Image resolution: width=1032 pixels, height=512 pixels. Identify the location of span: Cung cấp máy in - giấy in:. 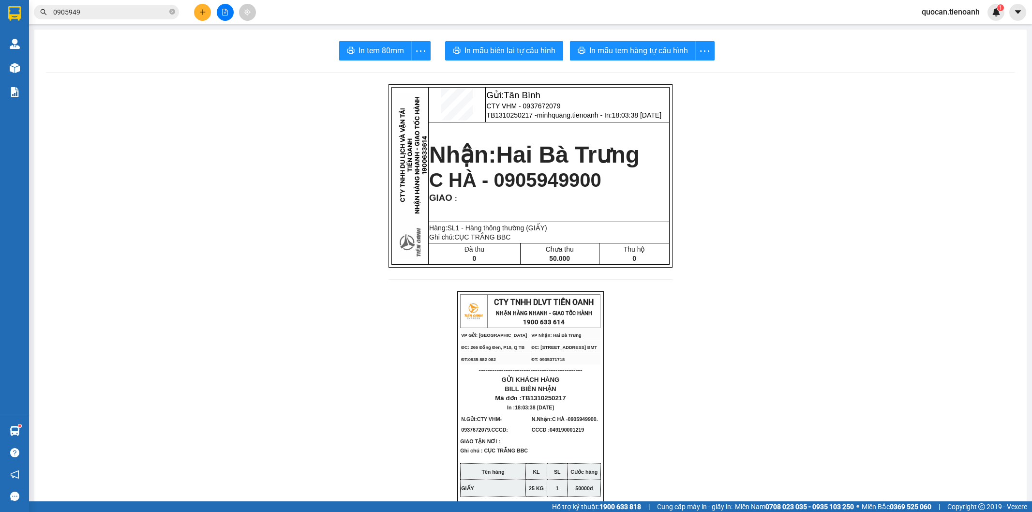
(695, 507).